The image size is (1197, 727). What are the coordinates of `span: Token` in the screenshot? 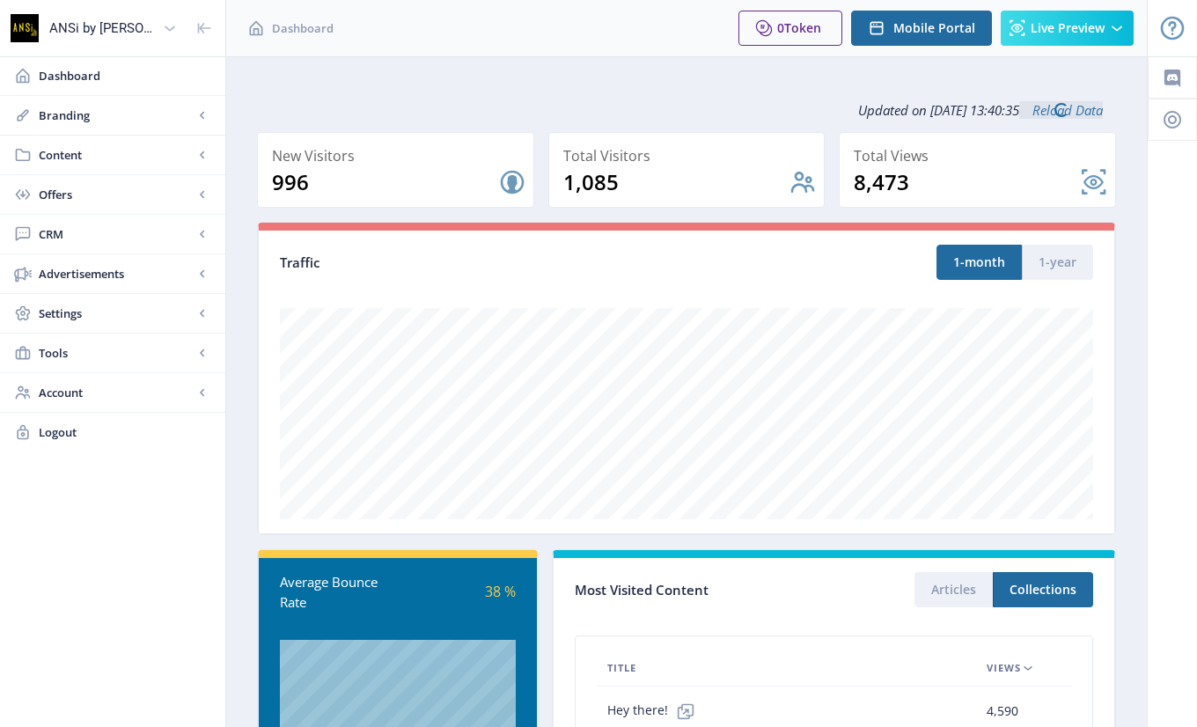 It's located at (803, 27).